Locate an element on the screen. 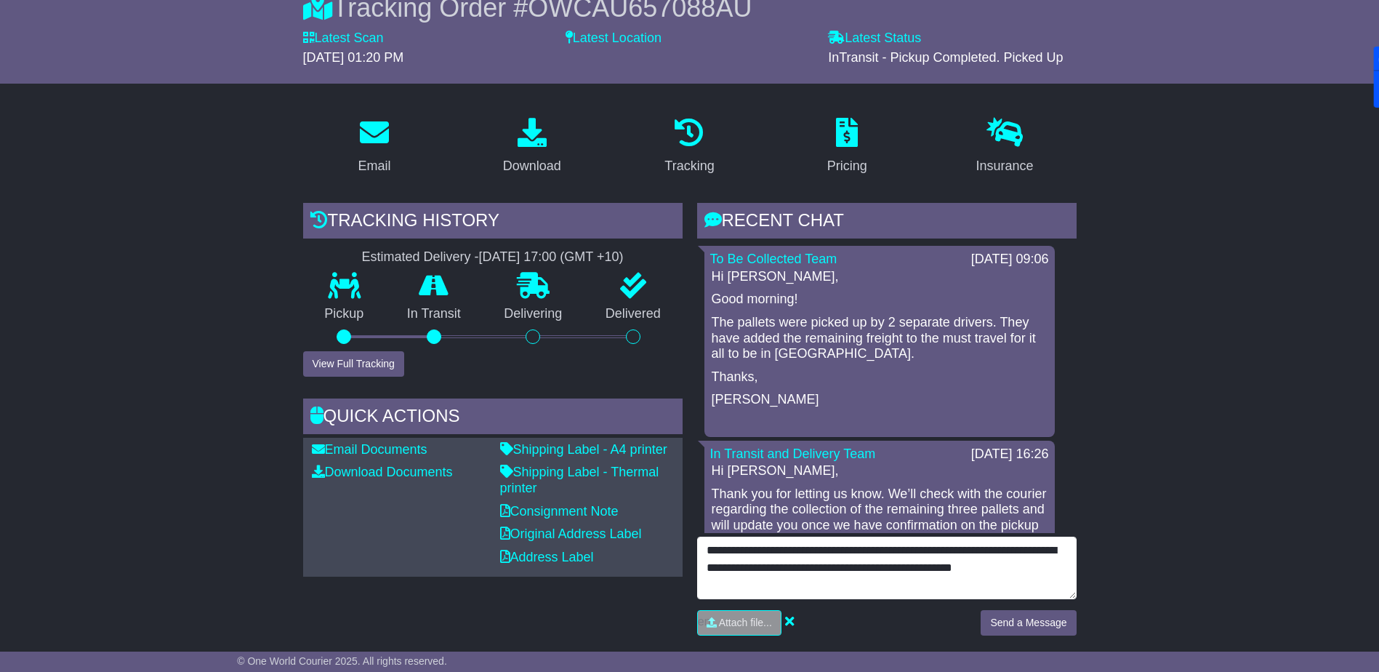 Image resolution: width=1379 pixels, height=672 pixels. a: Insurance is located at coordinates (1005, 147).